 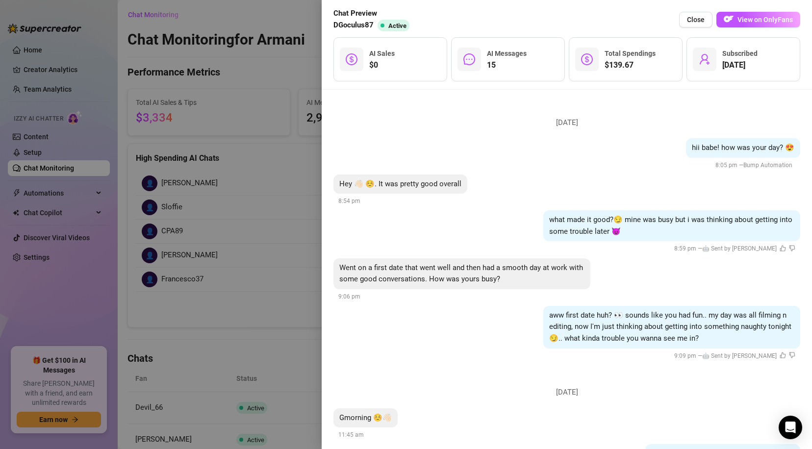 What do you see at coordinates (765, 20) in the screenshot?
I see `span: View on OnlyFans` at bounding box center [765, 20].